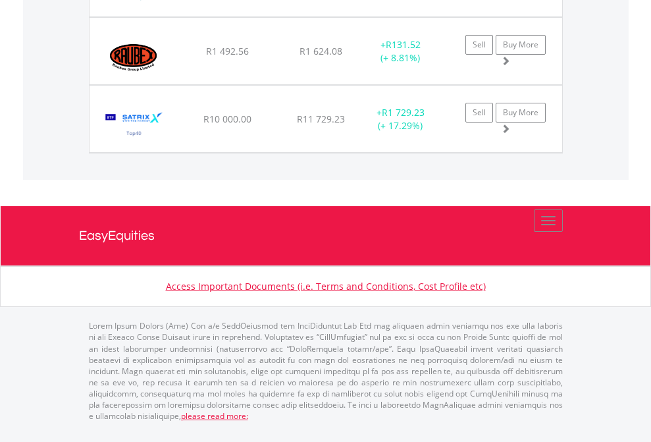 The height and width of the screenshot is (442, 651). Describe the element at coordinates (326, 236) in the screenshot. I see `a: EasyEquities` at that location.